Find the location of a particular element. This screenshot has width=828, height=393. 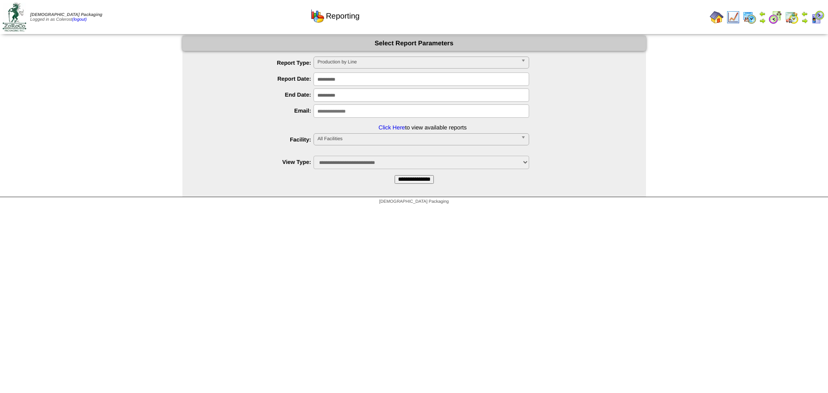

label: Report Type: is located at coordinates (257, 63).